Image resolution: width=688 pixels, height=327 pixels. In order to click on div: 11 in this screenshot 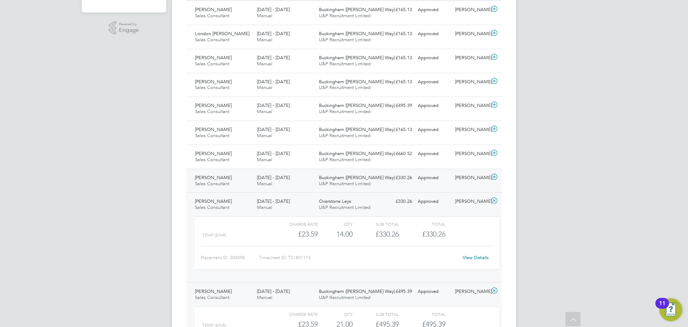, I will do `click(663, 308)`.